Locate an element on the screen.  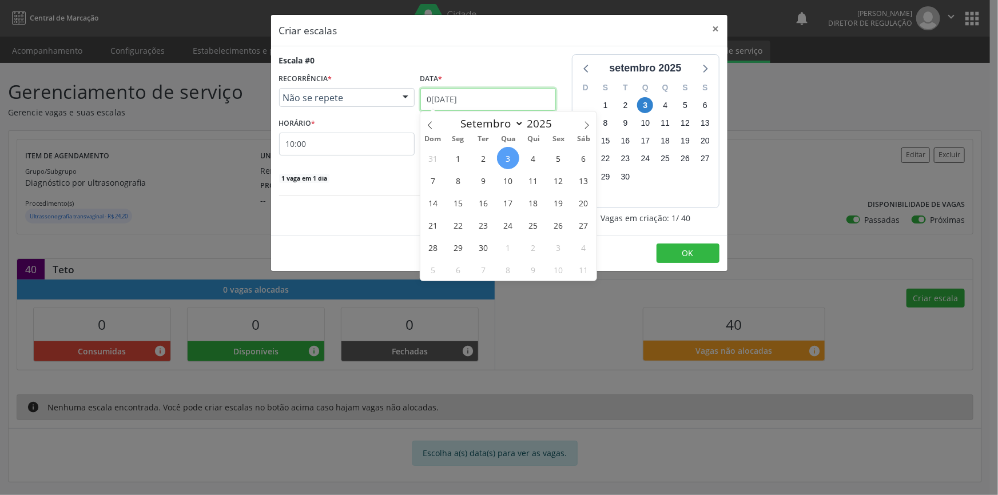
span: sexta-feira, 19 de setembro de 2025 is located at coordinates (685, 141).